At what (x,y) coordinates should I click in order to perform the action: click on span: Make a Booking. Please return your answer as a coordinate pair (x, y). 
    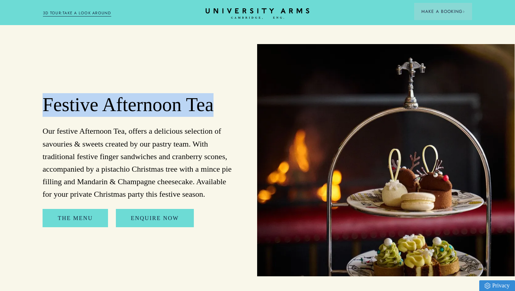
    Looking at the image, I should click on (443, 11).